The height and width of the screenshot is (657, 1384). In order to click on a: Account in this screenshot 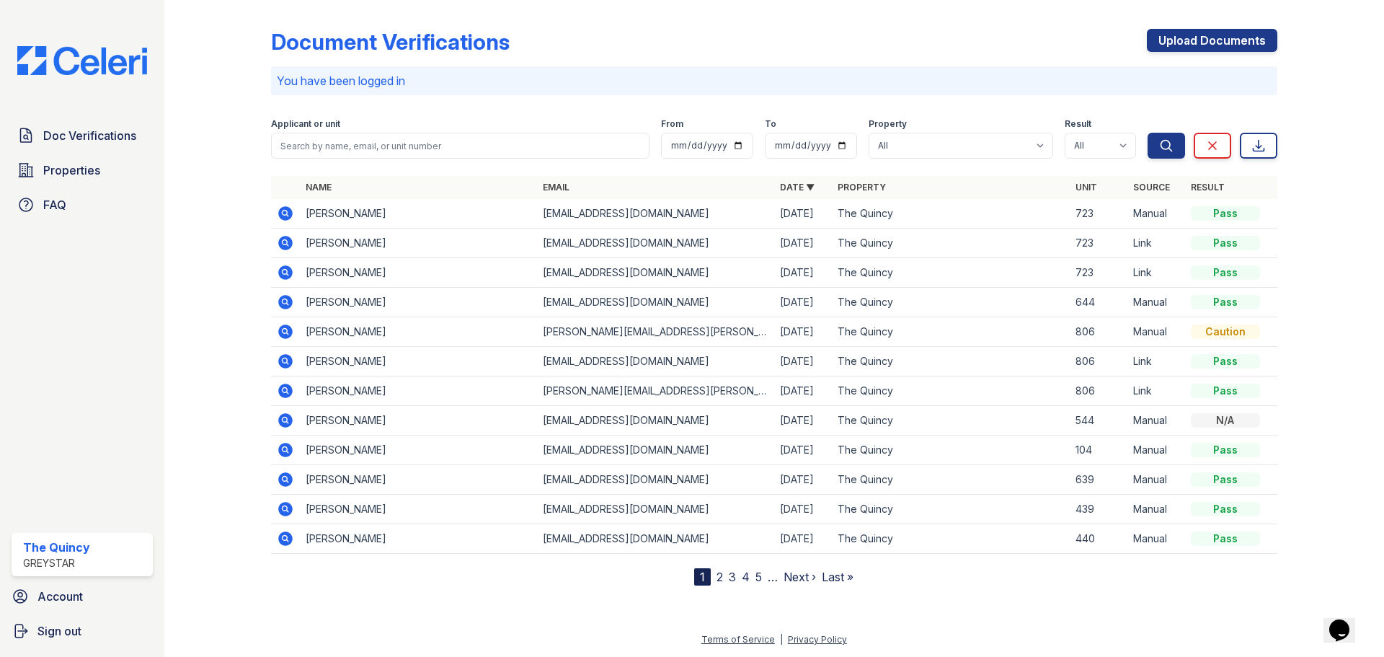, I will do `click(82, 596)`.